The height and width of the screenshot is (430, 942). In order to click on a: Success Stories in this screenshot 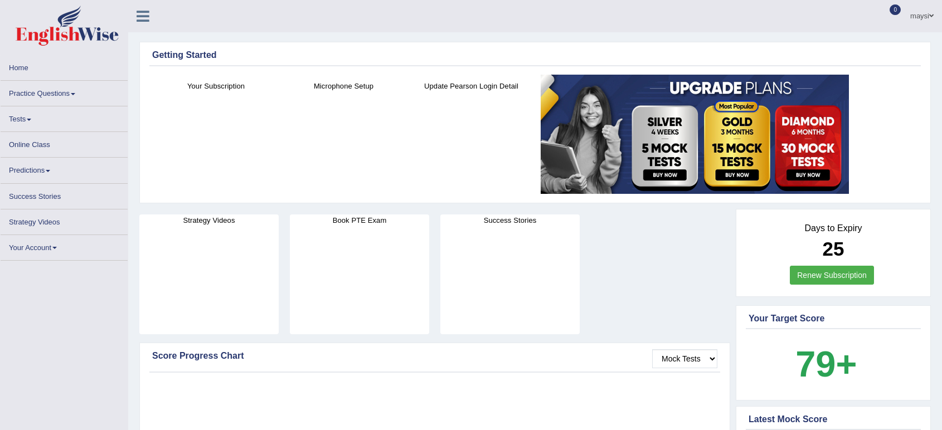, I will do `click(64, 194)`.